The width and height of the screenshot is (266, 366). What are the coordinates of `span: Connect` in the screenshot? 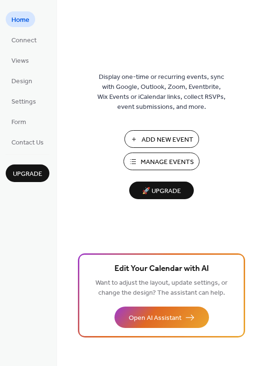 It's located at (24, 40).